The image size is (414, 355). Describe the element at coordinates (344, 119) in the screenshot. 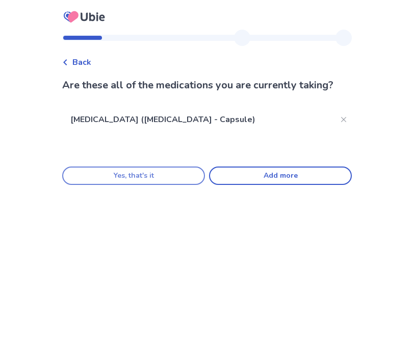

I see `button: Close` at that location.